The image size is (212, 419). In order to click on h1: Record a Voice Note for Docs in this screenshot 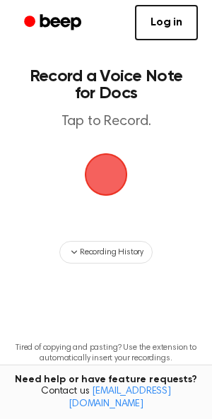, I will do `click(106, 85)`.